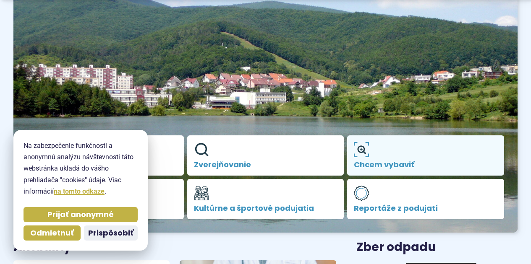 Image resolution: width=531 pixels, height=264 pixels. I want to click on span: Chcem vybaviť, so click(425, 165).